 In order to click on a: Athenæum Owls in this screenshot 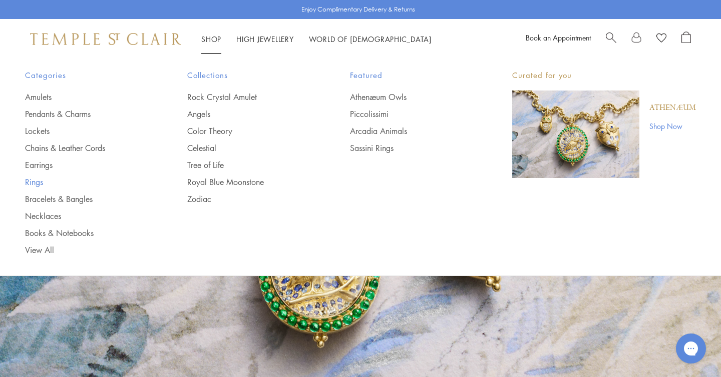, I will do `click(411, 97)`.